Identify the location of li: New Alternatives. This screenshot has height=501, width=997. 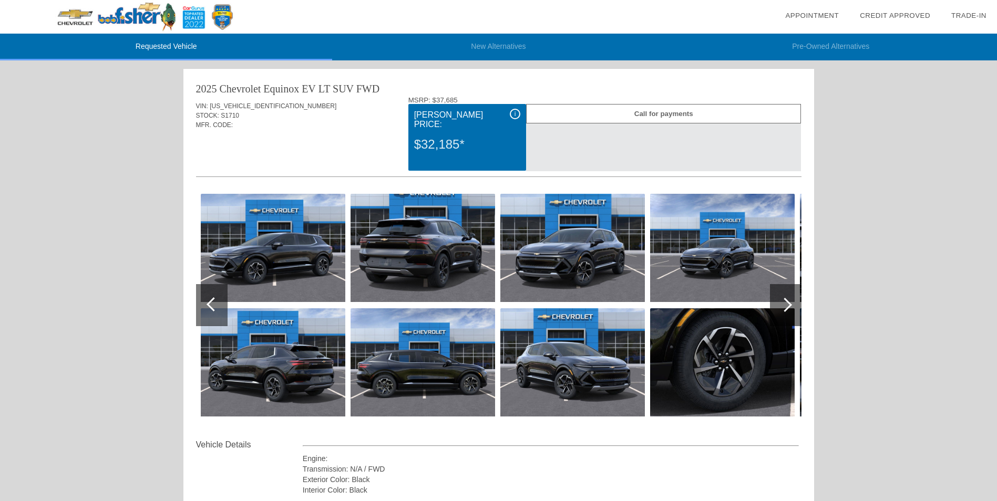
(498, 47).